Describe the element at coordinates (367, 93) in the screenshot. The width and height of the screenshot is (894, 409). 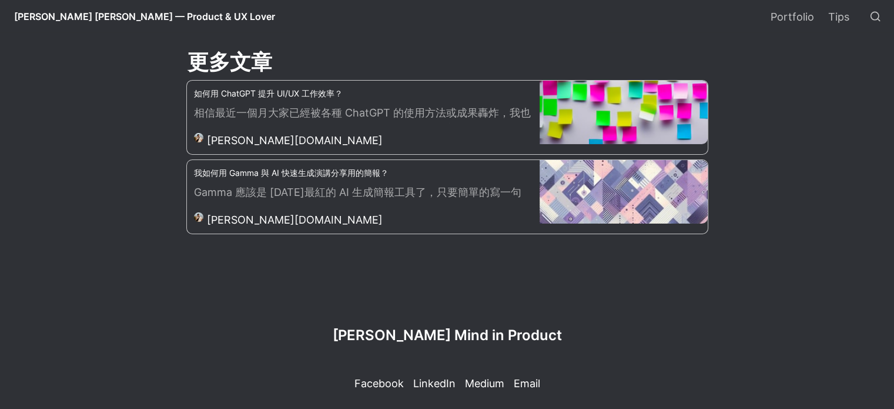
I see `h5: 如何用 ChatGPT 提升 UI/UX 工作效率？` at that location.